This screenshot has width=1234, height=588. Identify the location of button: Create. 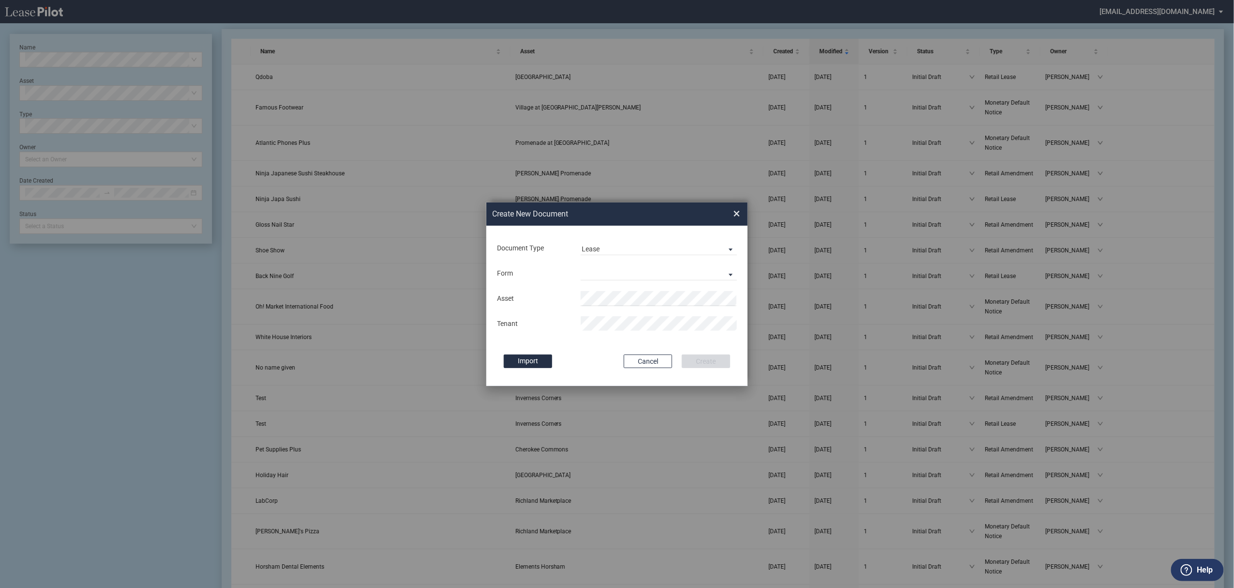
(706, 361).